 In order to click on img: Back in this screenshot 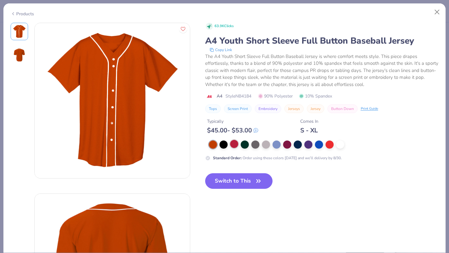, I will do `click(19, 55)`.